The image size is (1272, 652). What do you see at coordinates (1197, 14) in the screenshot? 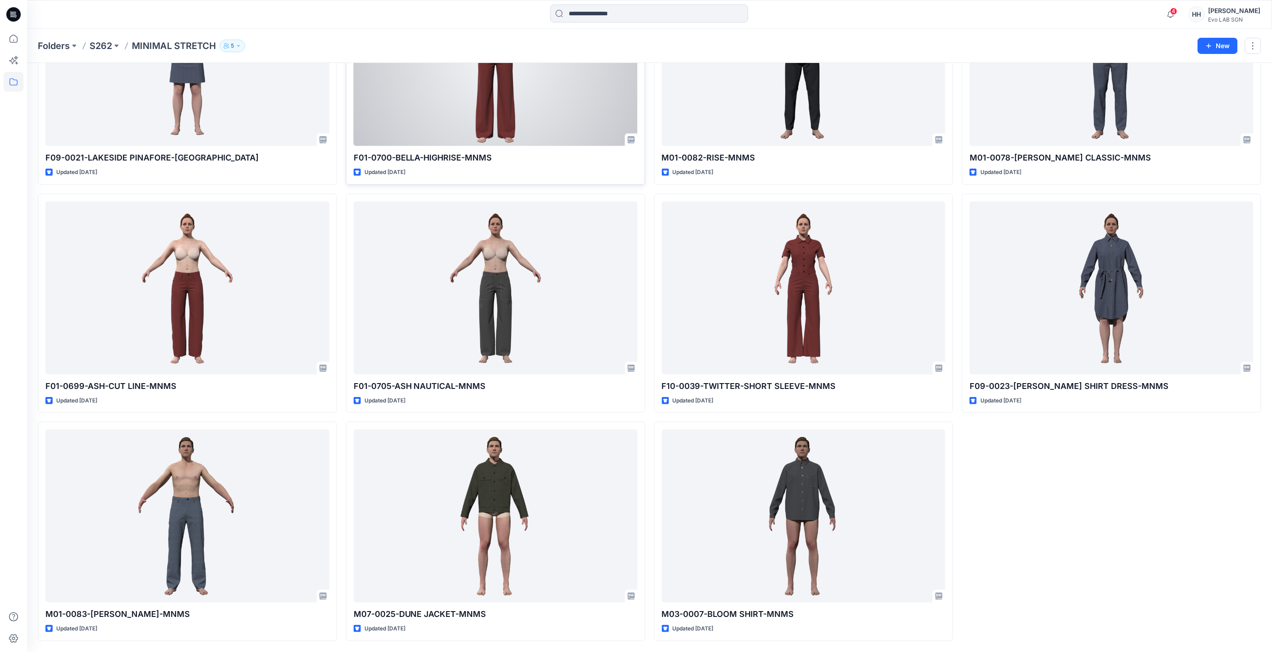
I see `div: HH` at bounding box center [1197, 14].